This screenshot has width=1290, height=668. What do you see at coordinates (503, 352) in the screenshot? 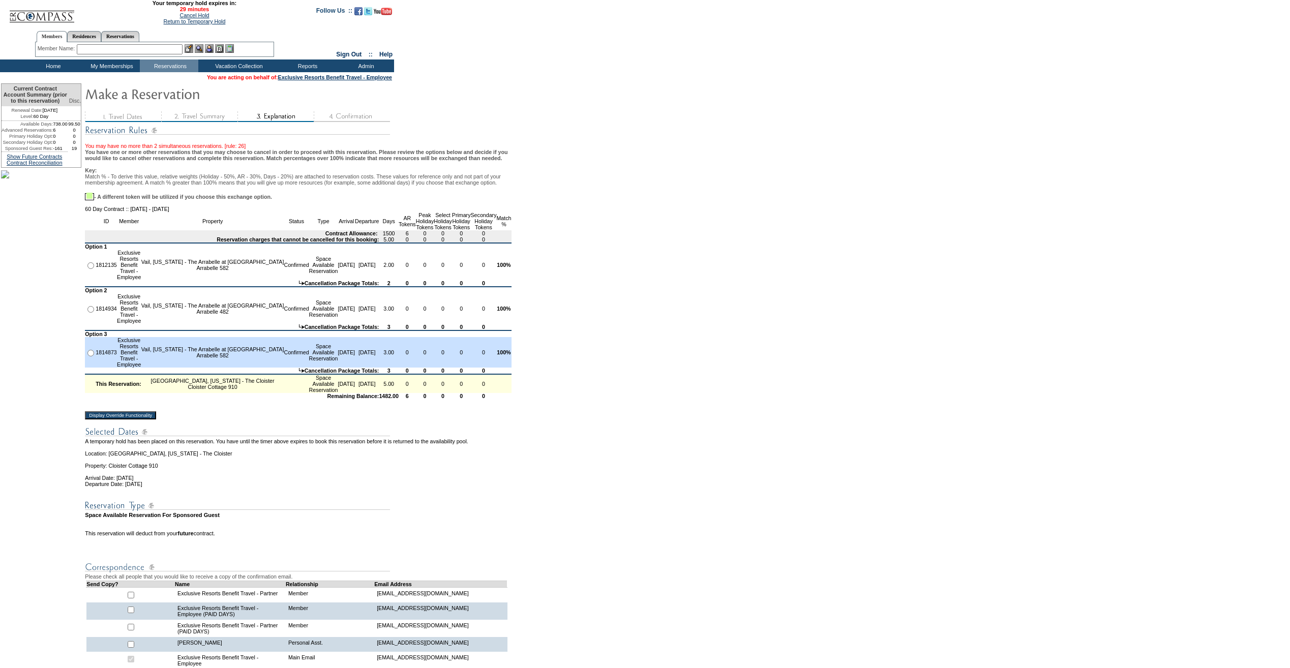
I see `b: 100%` at bounding box center [503, 352].